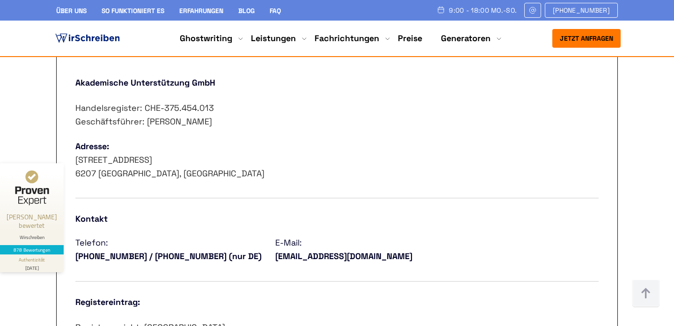 This screenshot has height=326, width=674. Describe the element at coordinates (646, 294) in the screenshot. I see `img: button top` at that location.